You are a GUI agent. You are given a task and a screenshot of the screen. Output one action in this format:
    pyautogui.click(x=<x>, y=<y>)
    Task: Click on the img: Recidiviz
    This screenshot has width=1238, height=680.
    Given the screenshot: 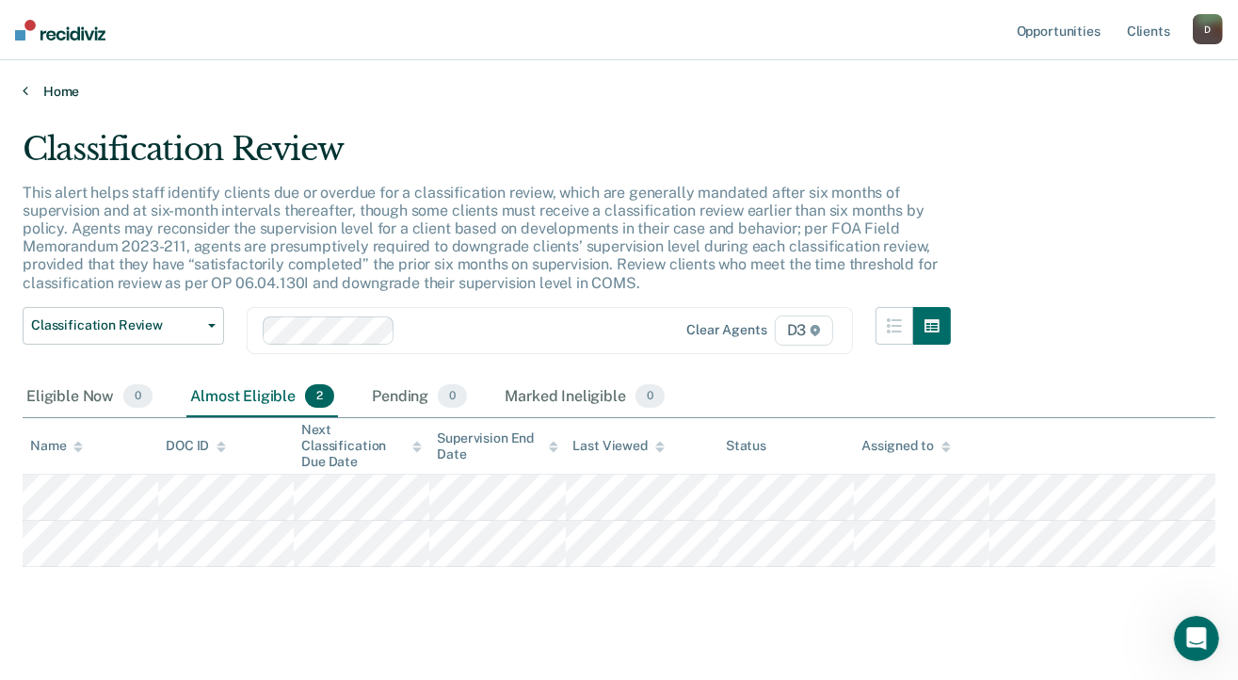 What is the action you would take?
    pyautogui.click(x=60, y=30)
    